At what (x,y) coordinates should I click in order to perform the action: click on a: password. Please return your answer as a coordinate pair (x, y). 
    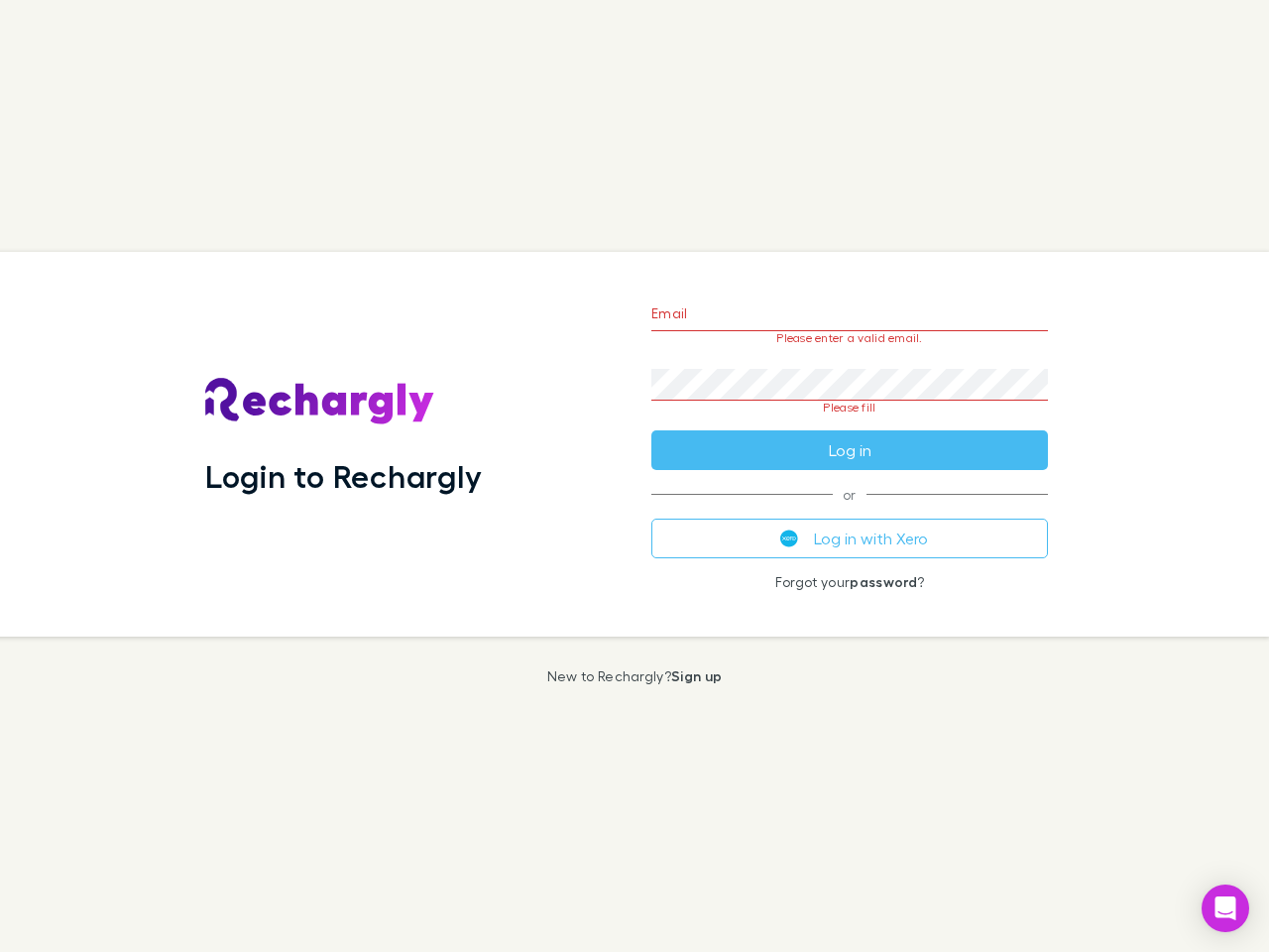
    Looking at the image, I should click on (884, 581).